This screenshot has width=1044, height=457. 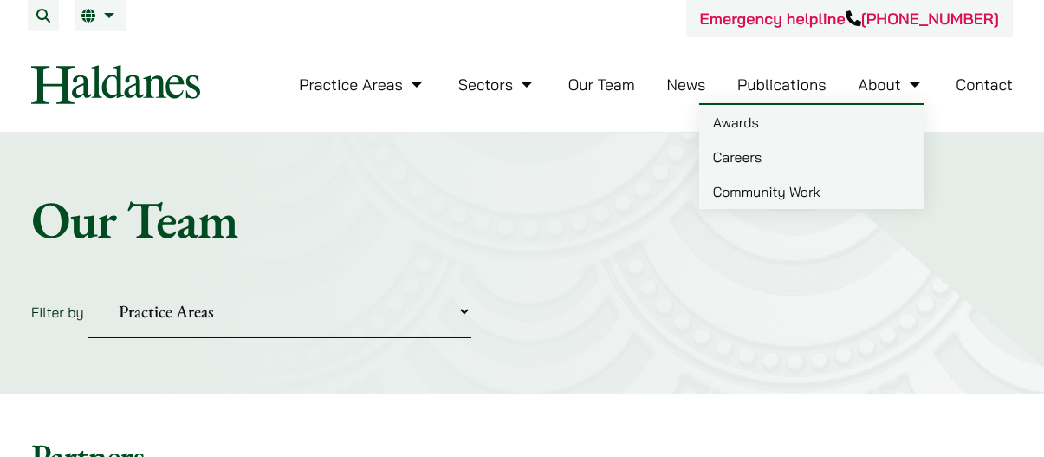 What do you see at coordinates (100, 16) in the screenshot?
I see `a: EN` at bounding box center [100, 16].